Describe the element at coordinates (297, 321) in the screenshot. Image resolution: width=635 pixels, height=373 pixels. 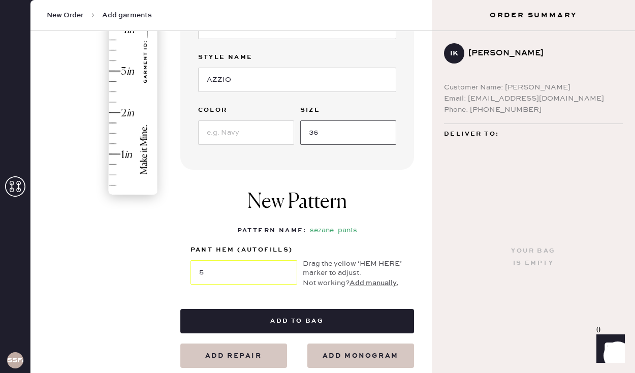
I see `button: Add to bag` at that location.